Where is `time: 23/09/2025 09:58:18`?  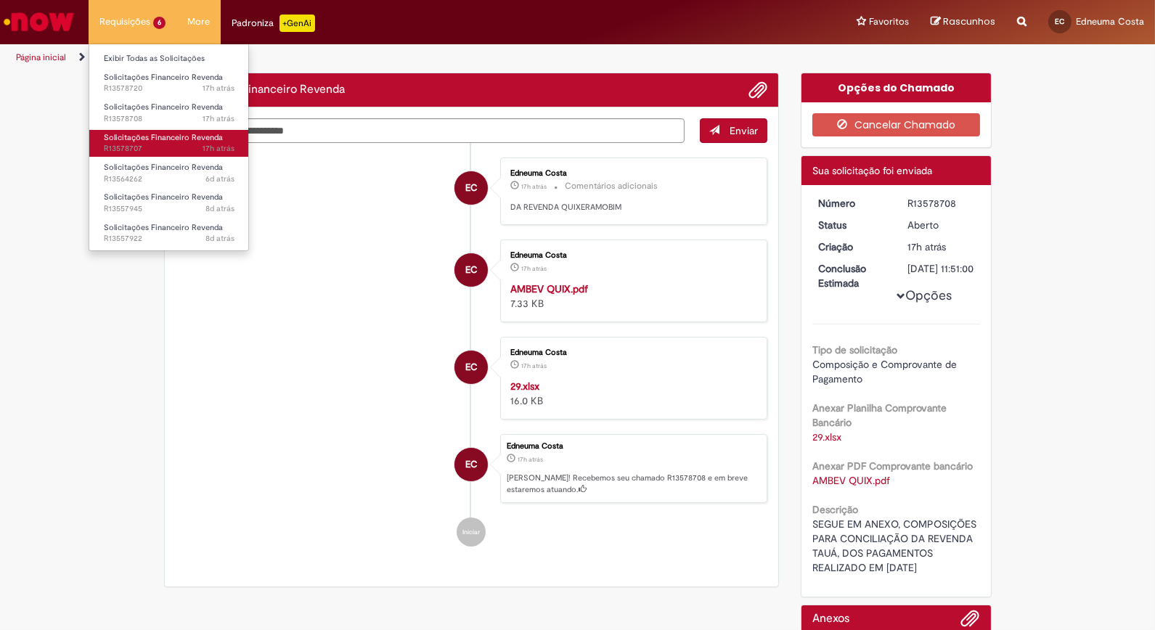
time: 23/09/2025 09:58:18 is located at coordinates (220, 238).